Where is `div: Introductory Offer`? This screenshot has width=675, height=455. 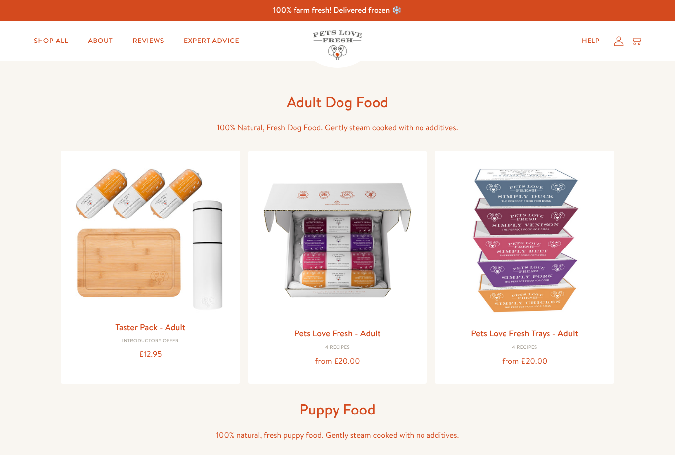 div: Introductory Offer is located at coordinates (150, 341).